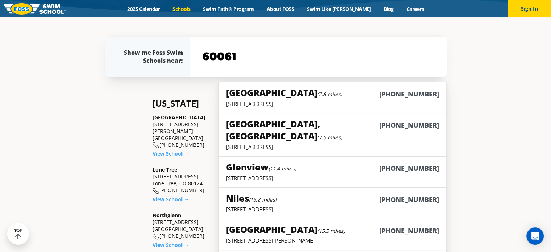 The image size is (551, 252). Describe the element at coordinates (331, 230) in the screenshot. I see `small: (15.5 miles)` at that location.